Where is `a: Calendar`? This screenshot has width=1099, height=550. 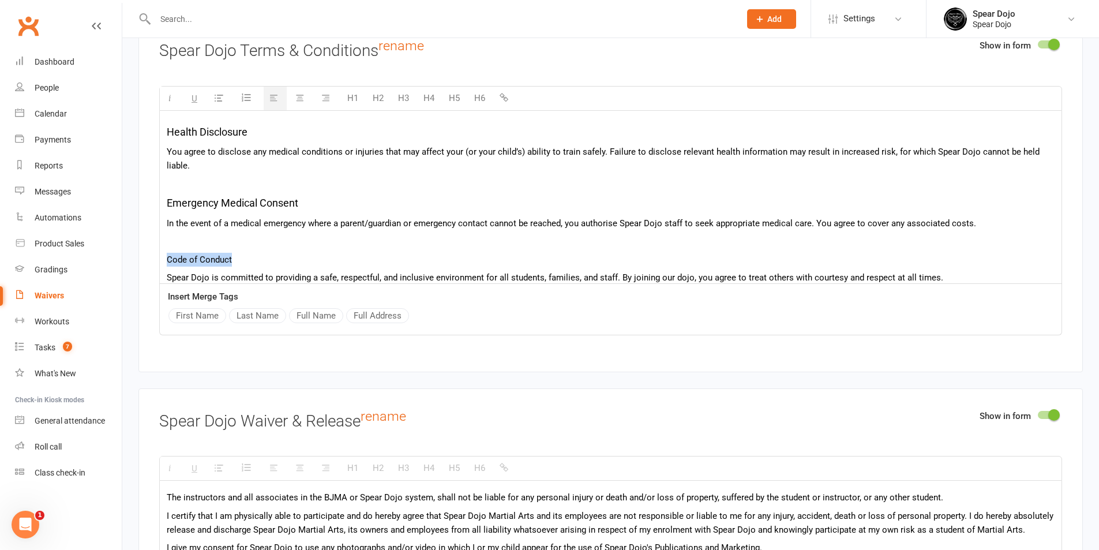 a: Calendar is located at coordinates (68, 114).